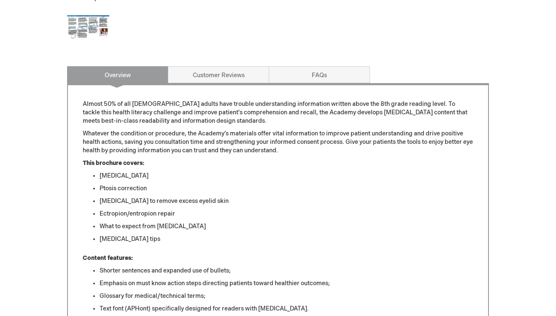 The image size is (556, 316). What do you see at coordinates (118, 75) in the screenshot?
I see `a: Overview` at bounding box center [118, 75].